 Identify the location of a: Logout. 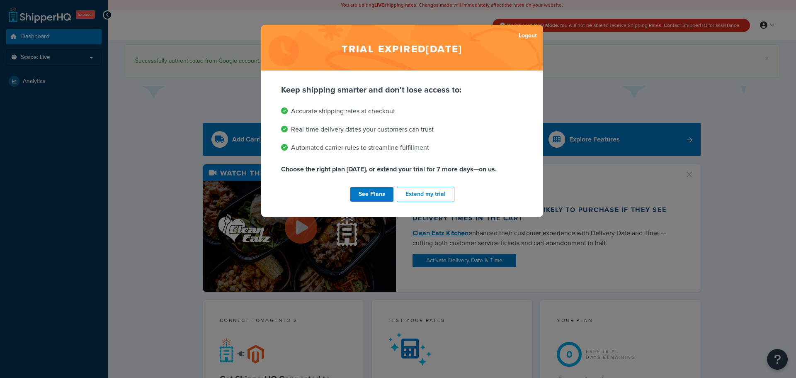
(528, 36).